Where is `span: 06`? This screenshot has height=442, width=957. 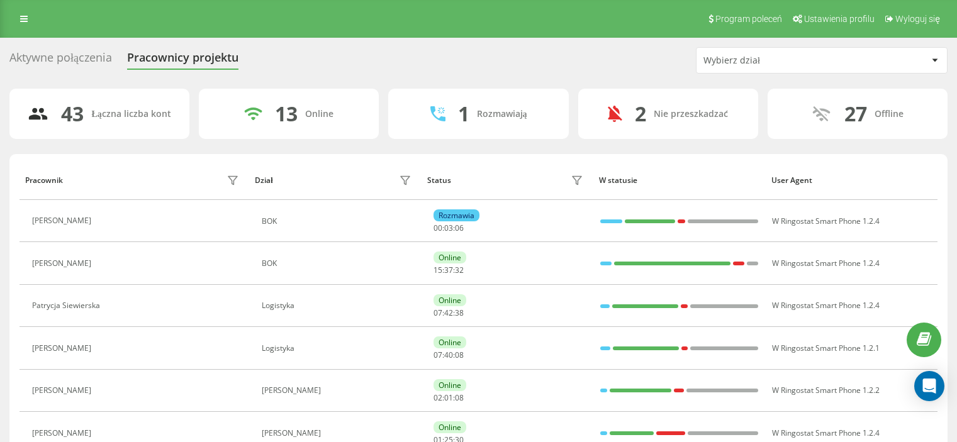 span: 06 is located at coordinates (459, 228).